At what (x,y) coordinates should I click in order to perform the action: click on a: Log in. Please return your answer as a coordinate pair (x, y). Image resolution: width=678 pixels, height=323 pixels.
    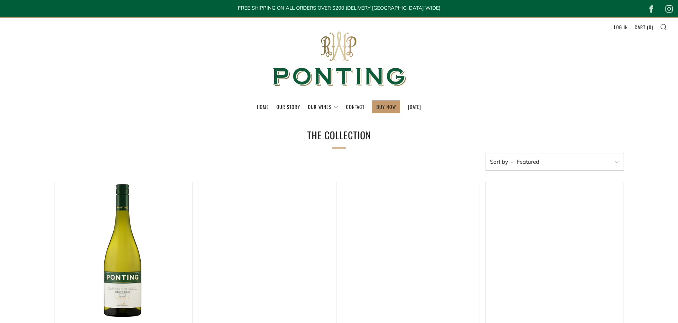
    Looking at the image, I should click on (621, 27).